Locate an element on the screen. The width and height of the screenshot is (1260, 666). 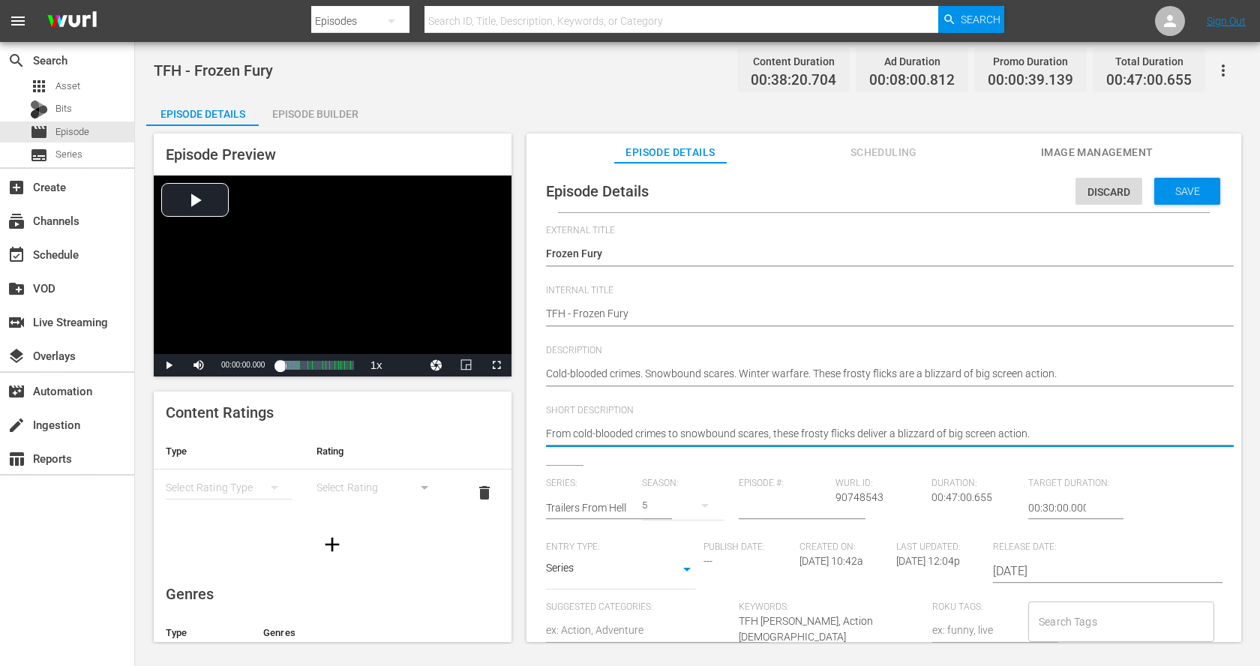
button: Jump To Time is located at coordinates (436, 365).